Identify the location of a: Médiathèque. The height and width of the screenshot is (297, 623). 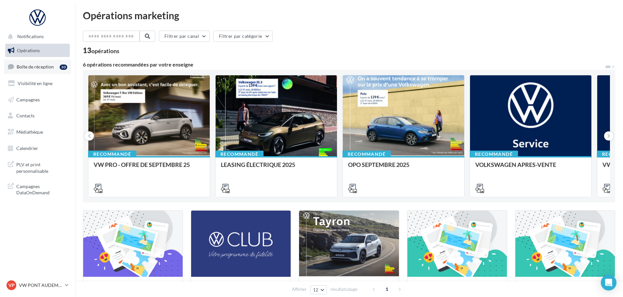
(37, 132).